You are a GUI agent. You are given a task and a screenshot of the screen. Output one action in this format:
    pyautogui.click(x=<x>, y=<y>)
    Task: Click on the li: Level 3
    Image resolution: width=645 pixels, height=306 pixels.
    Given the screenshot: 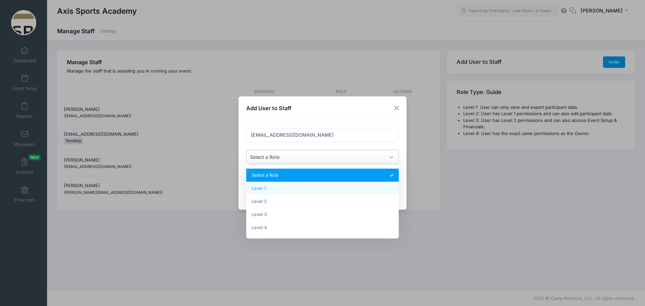 What is the action you would take?
    pyautogui.click(x=323, y=214)
    